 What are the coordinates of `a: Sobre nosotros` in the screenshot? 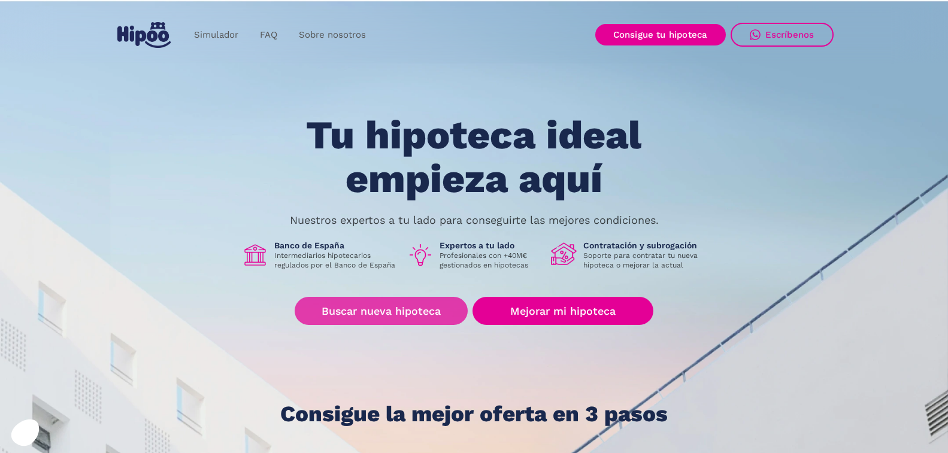 It's located at (332, 35).